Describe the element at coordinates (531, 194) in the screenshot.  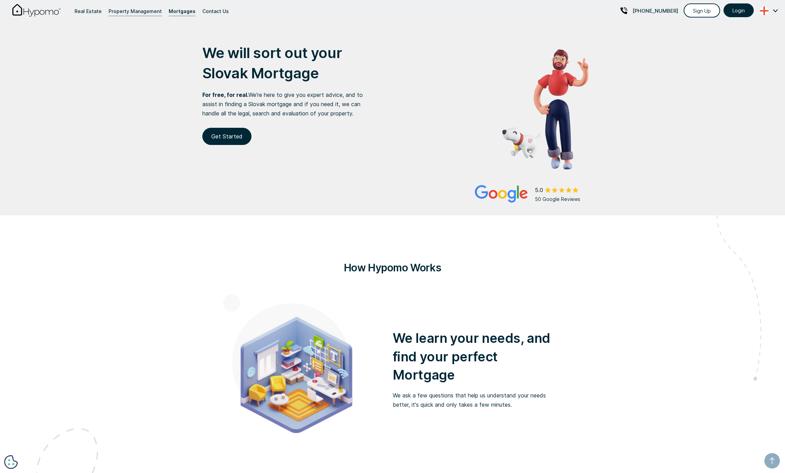
I see `a: 50 Google Reviews` at that location.